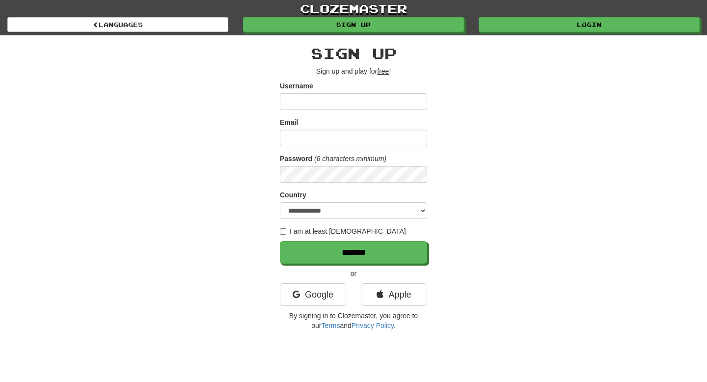 The height and width of the screenshot is (382, 707). What do you see at coordinates (589, 25) in the screenshot?
I see `a: Login` at bounding box center [589, 25].